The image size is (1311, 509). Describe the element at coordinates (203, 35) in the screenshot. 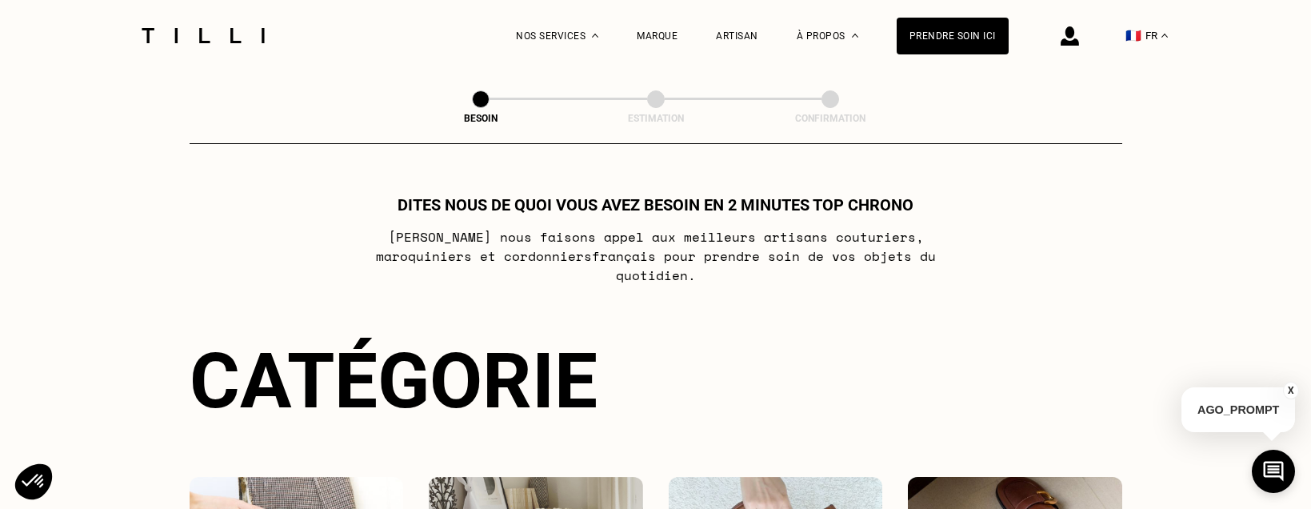

I see `img: Logo du service de couturière Tilli` at that location.